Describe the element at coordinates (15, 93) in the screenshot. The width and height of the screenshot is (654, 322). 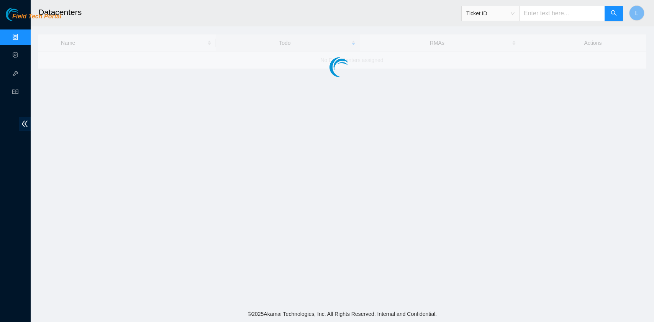
I see `span: read` at that location.